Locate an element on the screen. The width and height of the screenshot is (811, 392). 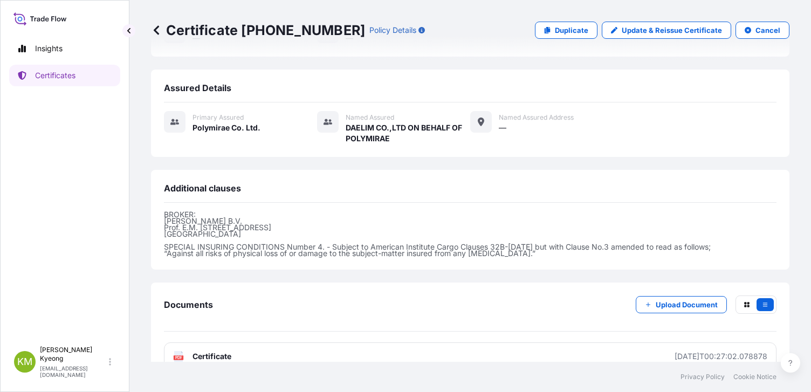
span: Primary assured is located at coordinates (218, 118).